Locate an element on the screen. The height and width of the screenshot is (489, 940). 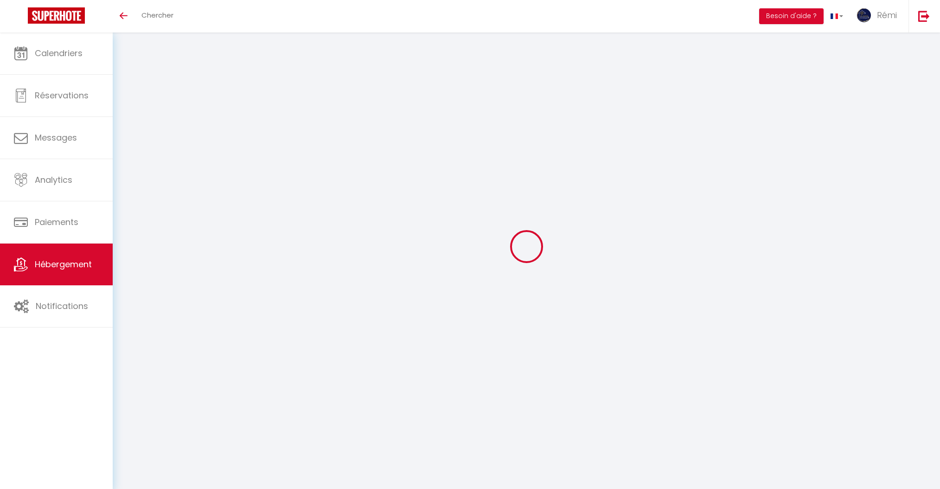
span: Hébergement is located at coordinates (63, 264).